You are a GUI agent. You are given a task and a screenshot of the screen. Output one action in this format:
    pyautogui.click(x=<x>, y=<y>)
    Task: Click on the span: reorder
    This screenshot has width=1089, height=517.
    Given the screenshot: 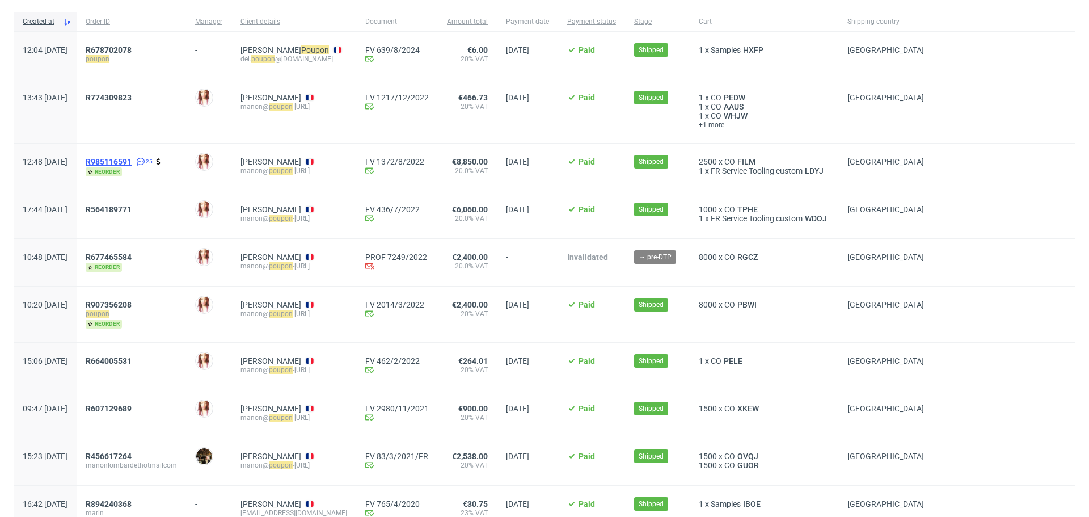 What is the action you would take?
    pyautogui.click(x=104, y=324)
    